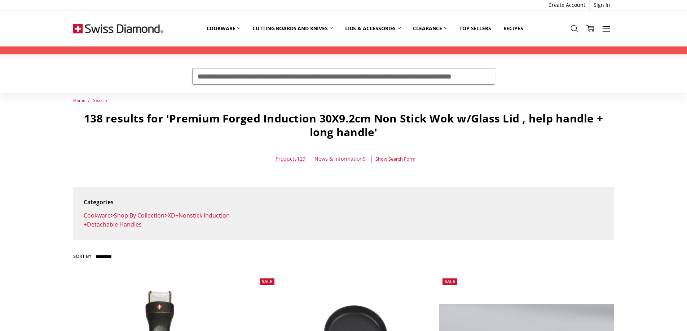 The height and width of the screenshot is (331, 687). I want to click on a: Products129, so click(290, 159).